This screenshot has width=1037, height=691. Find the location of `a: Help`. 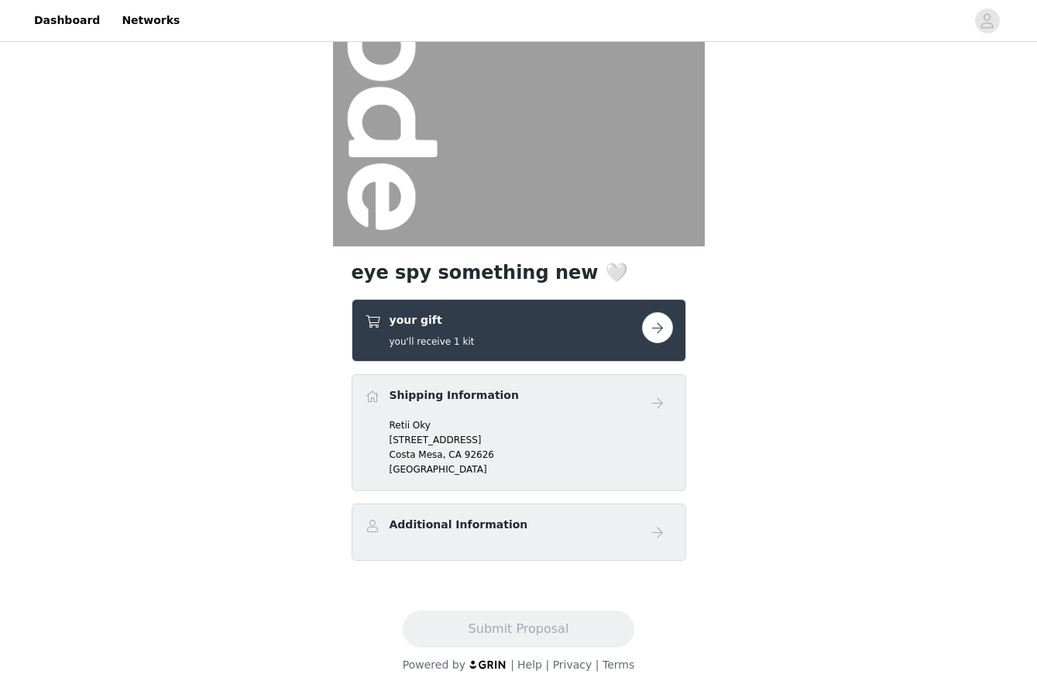

a: Help is located at coordinates (530, 664).